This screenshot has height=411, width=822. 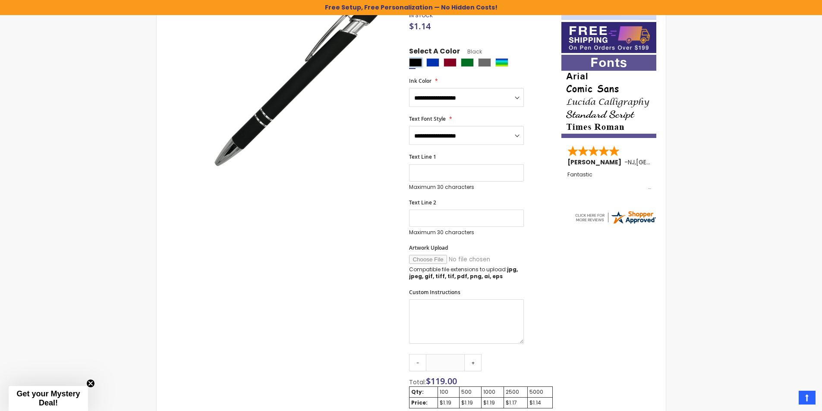 I want to click on a: Top, so click(x=807, y=398).